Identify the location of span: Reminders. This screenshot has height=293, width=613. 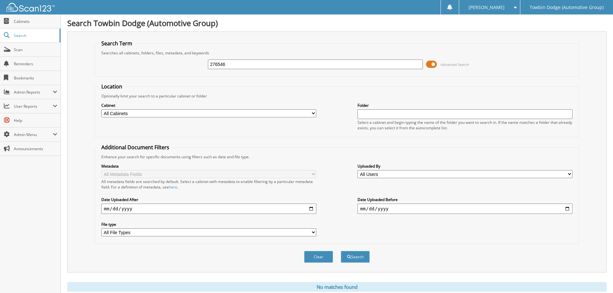
(35, 64).